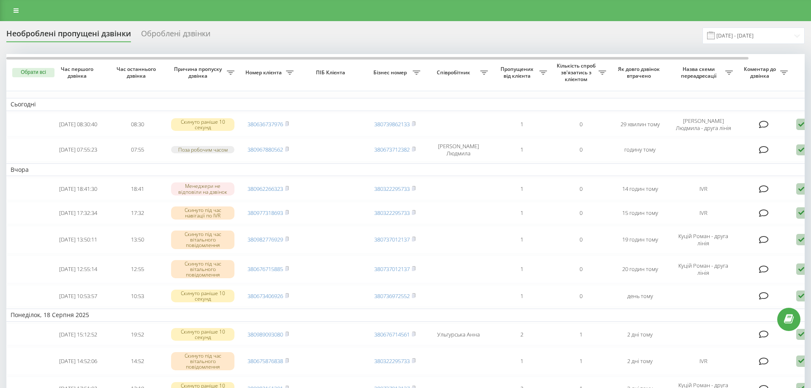  What do you see at coordinates (640, 189) in the screenshot?
I see `td: 14 годин тому` at bounding box center [640, 189].